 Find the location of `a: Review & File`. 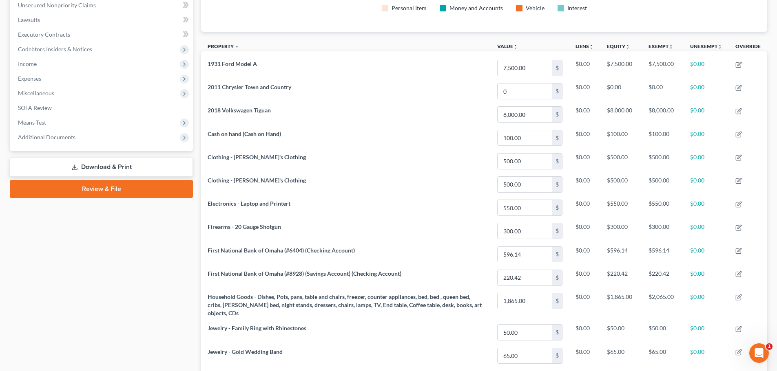

a: Review & File is located at coordinates (101, 189).